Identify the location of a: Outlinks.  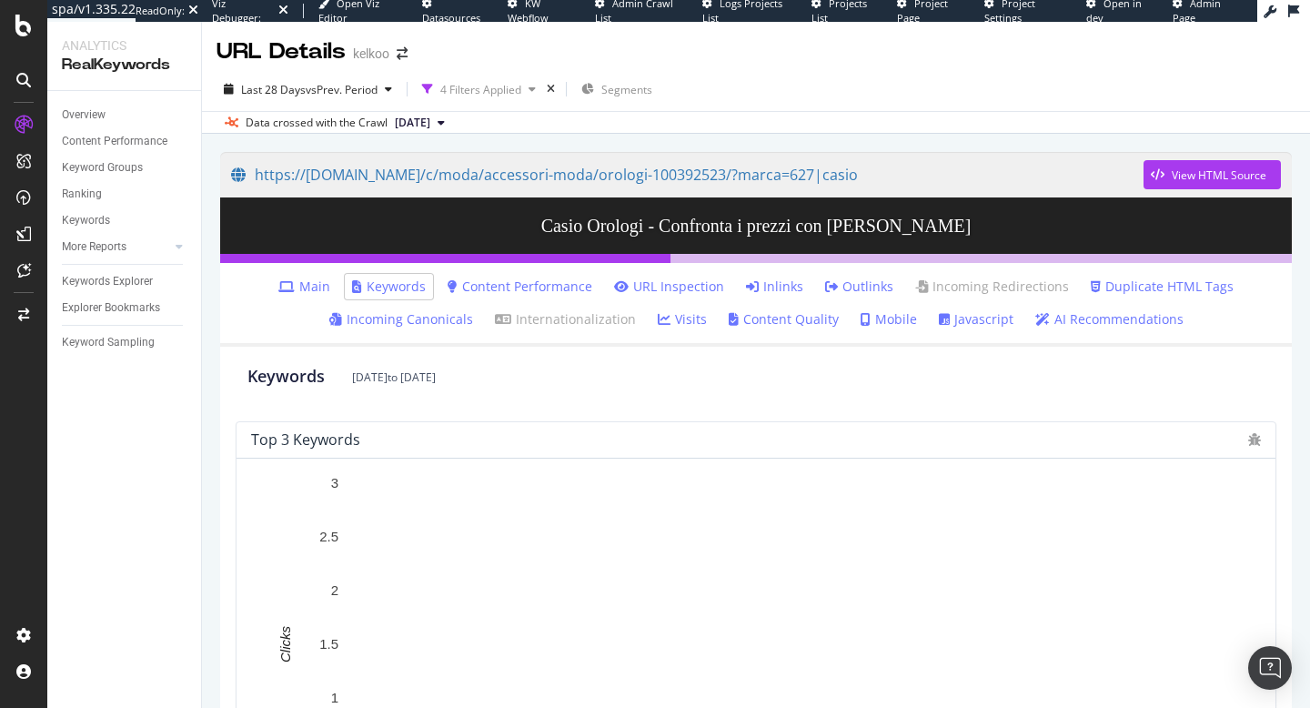
(859, 287).